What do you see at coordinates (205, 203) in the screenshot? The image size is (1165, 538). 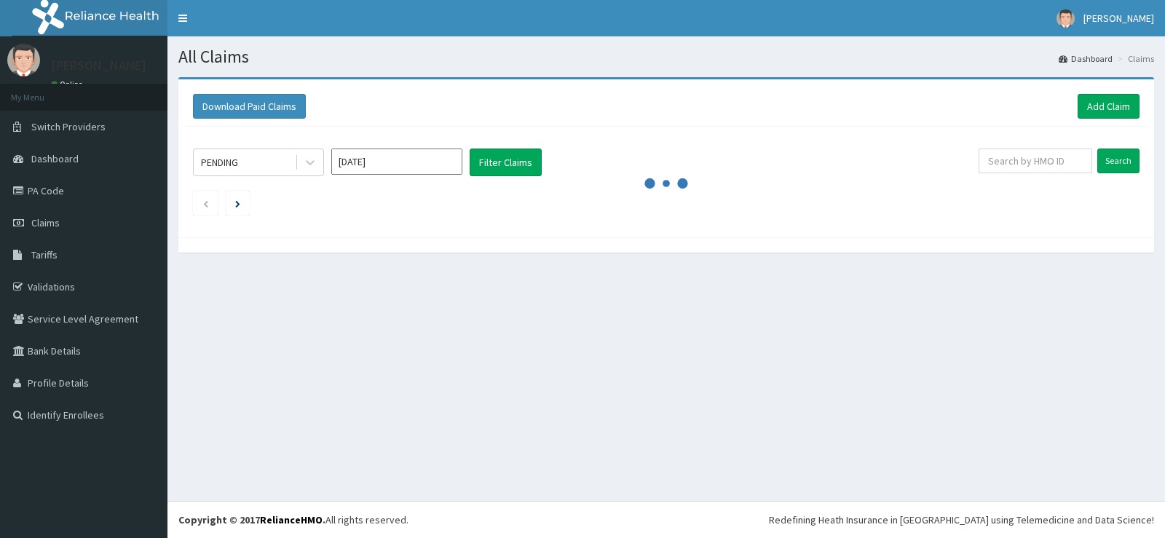 I see `a: Previous page` at bounding box center [205, 203].